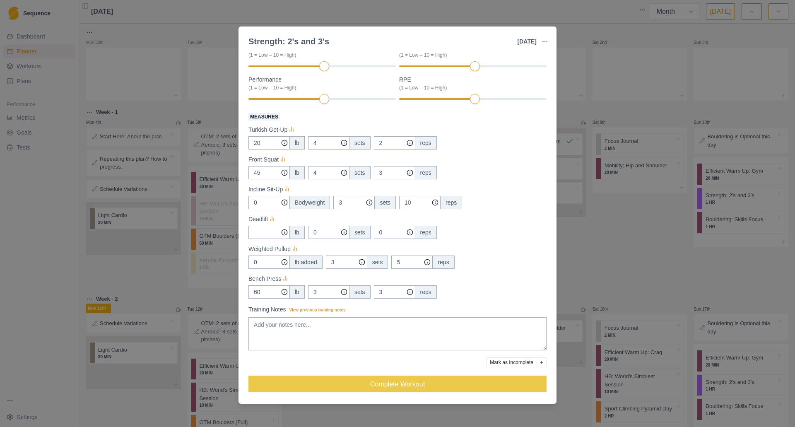  Describe the element at coordinates (258, 219) in the screenshot. I see `p: Deadlift` at that location.